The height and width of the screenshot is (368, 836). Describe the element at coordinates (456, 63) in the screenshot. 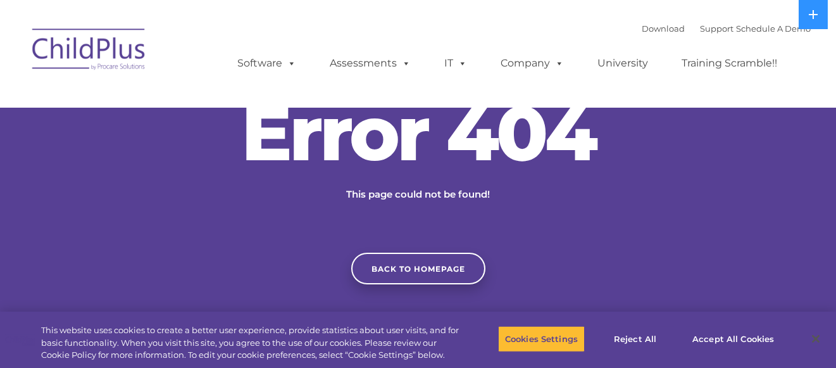

I see `a: IT` at that location.